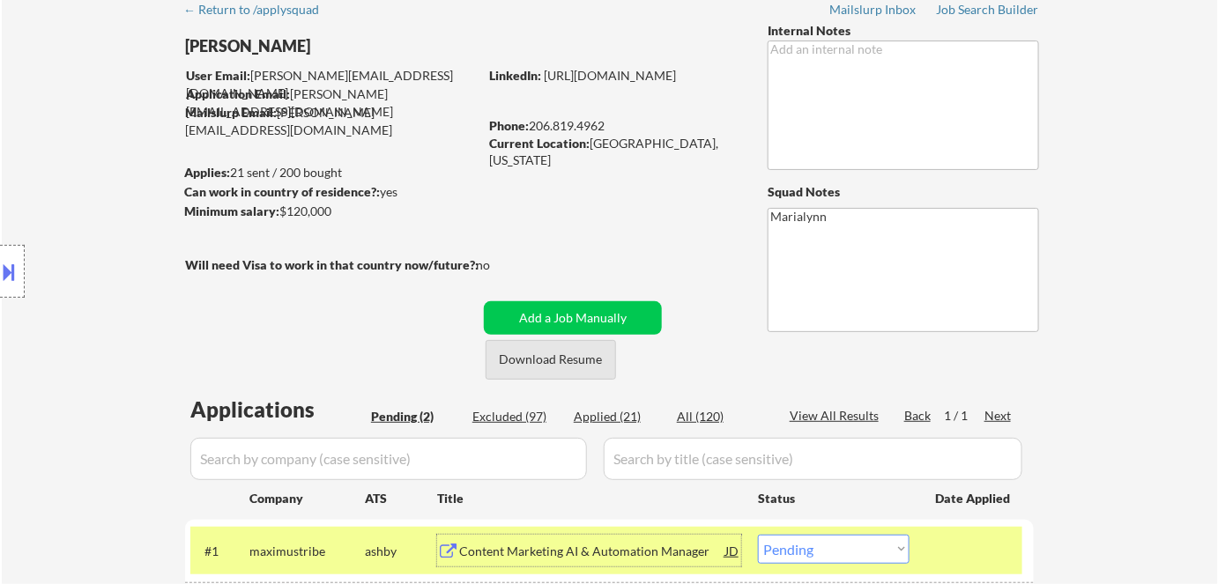 This screenshot has height=584, width=1218. I want to click on button: Add a Job Manually, so click(573, 318).